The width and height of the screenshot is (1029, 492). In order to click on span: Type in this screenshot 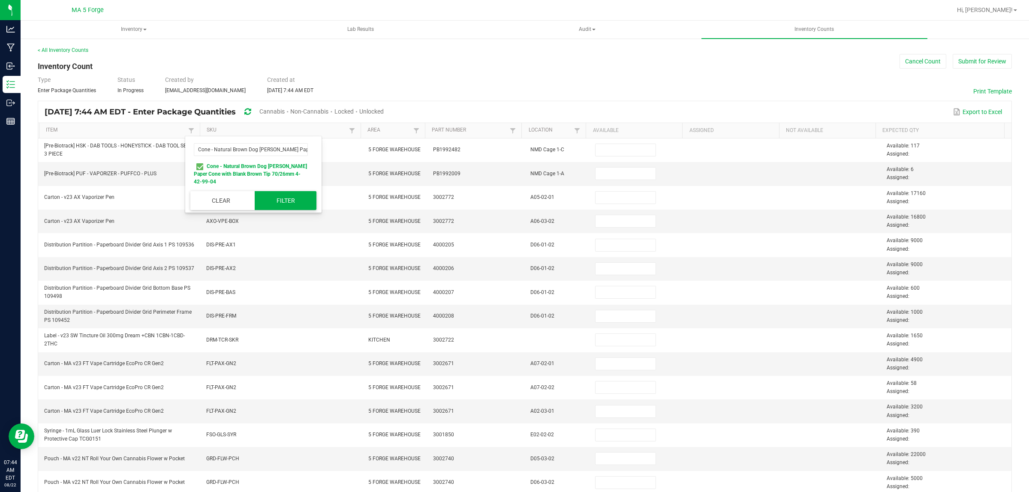, I will do `click(44, 80)`.